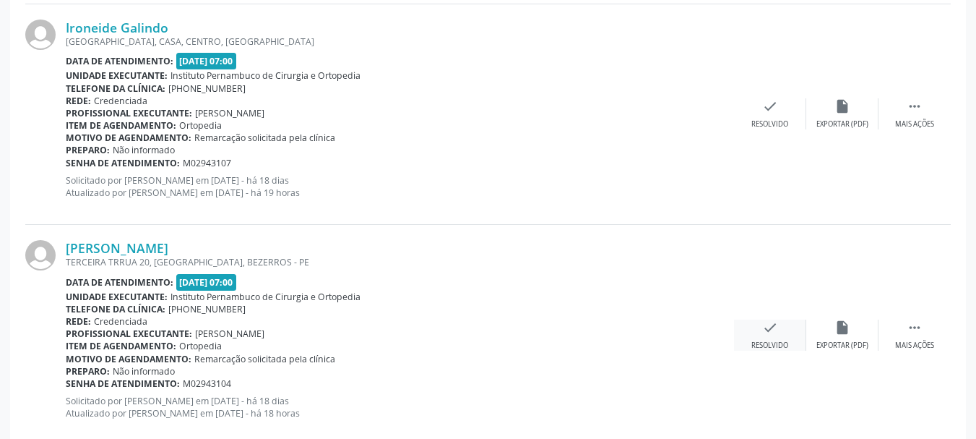 Image resolution: width=976 pixels, height=439 pixels. Describe the element at coordinates (207, 383) in the screenshot. I see `span: M02943104` at that location.